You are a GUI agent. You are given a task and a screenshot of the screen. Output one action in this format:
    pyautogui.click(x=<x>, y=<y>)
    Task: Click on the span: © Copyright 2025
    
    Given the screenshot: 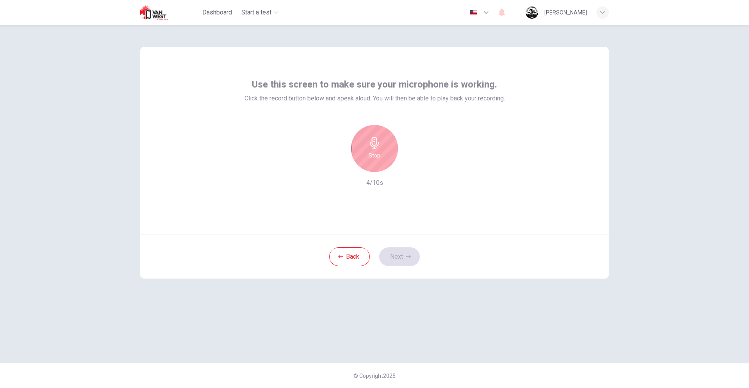 What is the action you would take?
    pyautogui.click(x=375, y=376)
    